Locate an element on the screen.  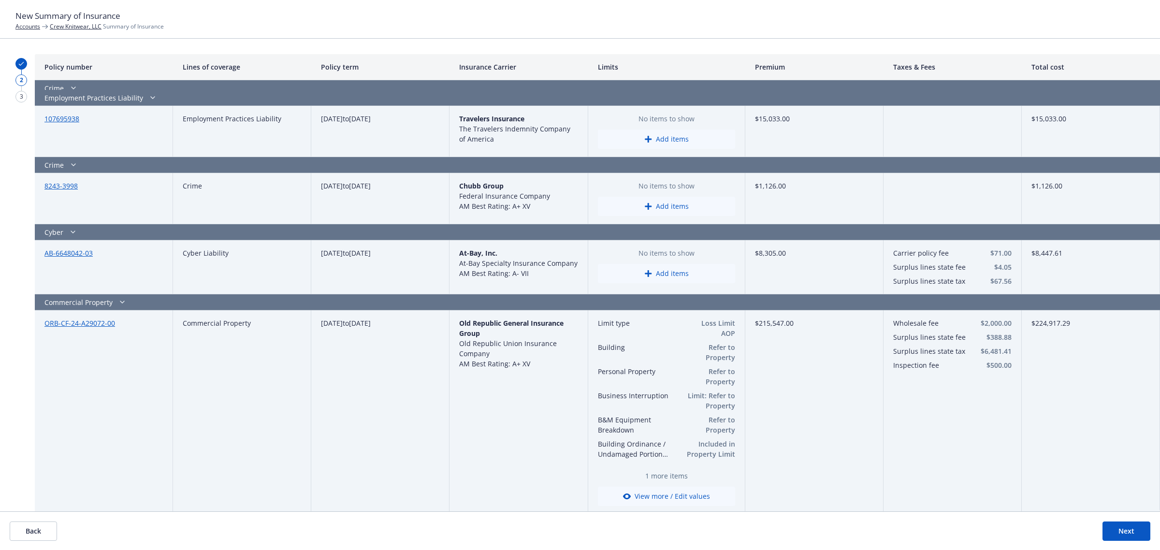
button: $67.56 is located at coordinates (995, 281).